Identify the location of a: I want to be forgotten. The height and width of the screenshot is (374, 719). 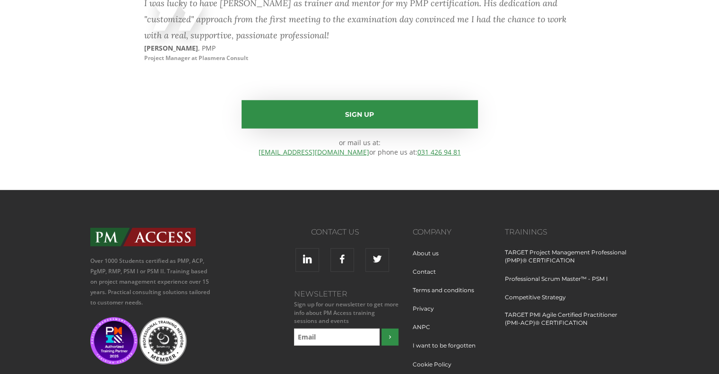
(448, 350).